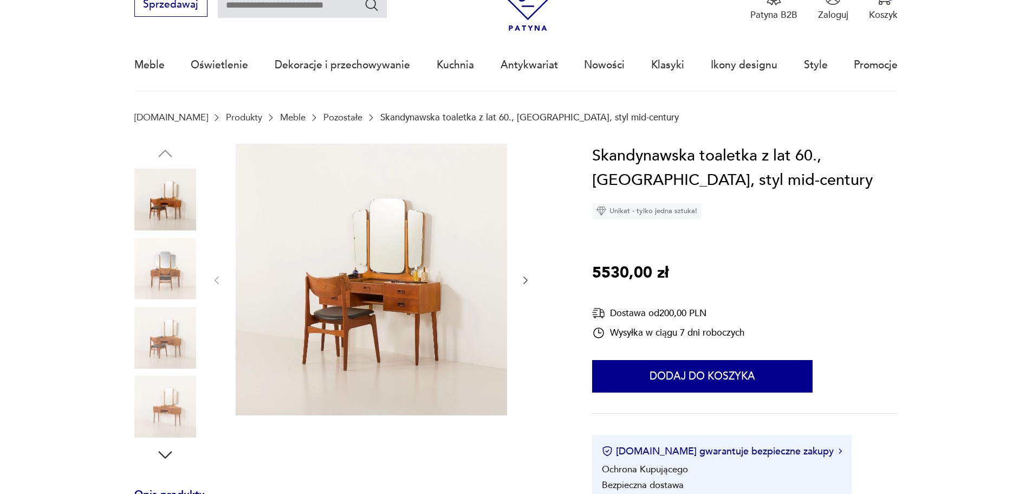 The width and height of the screenshot is (1032, 494). What do you see at coordinates (668, 313) in the screenshot?
I see `div: Dostawa od 200,00 PLN` at bounding box center [668, 313].